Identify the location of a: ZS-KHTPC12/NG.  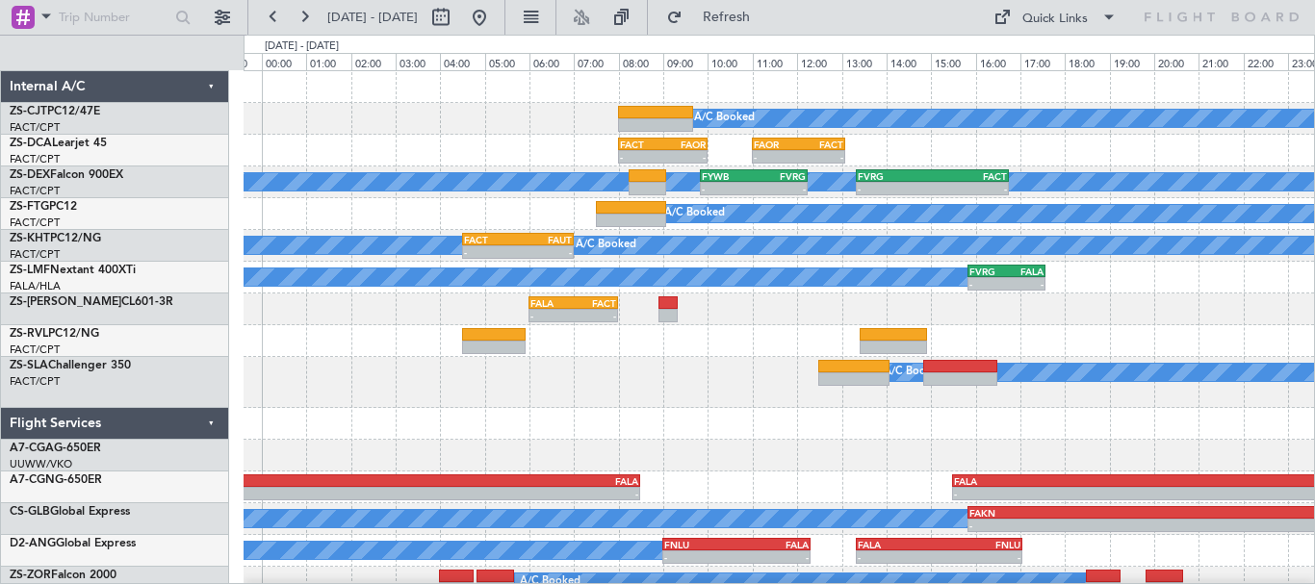
(55, 239).